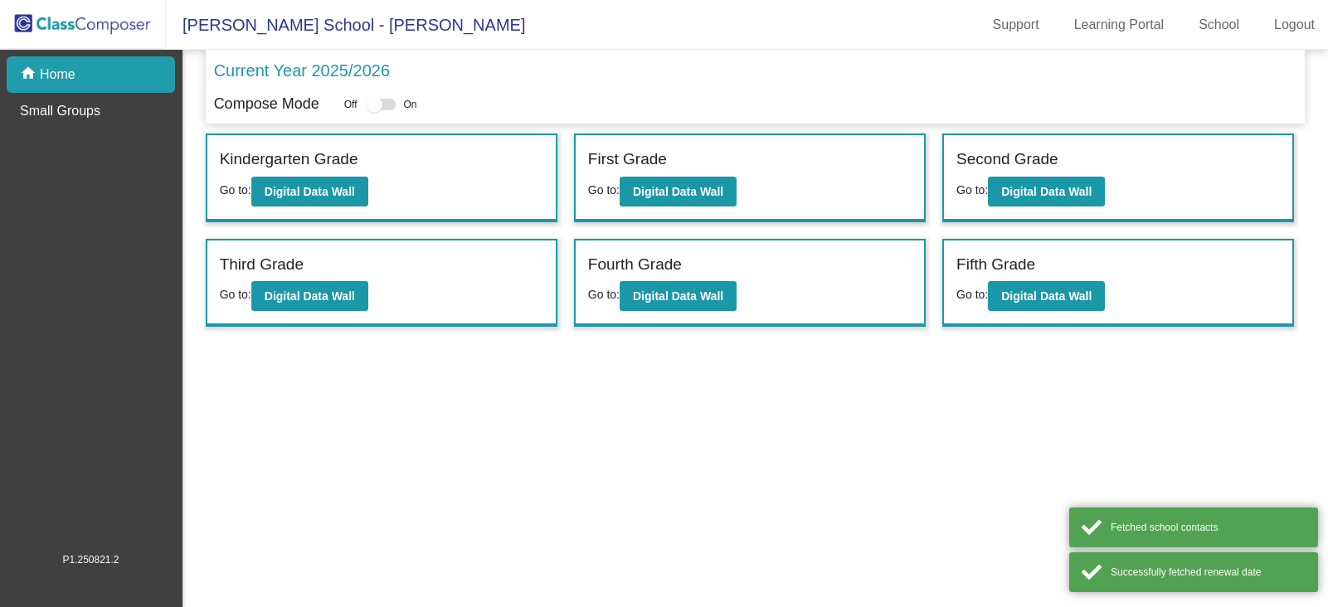 The height and width of the screenshot is (607, 1328). Describe the element at coordinates (995, 265) in the screenshot. I see `label: Fifth Grade` at that location.